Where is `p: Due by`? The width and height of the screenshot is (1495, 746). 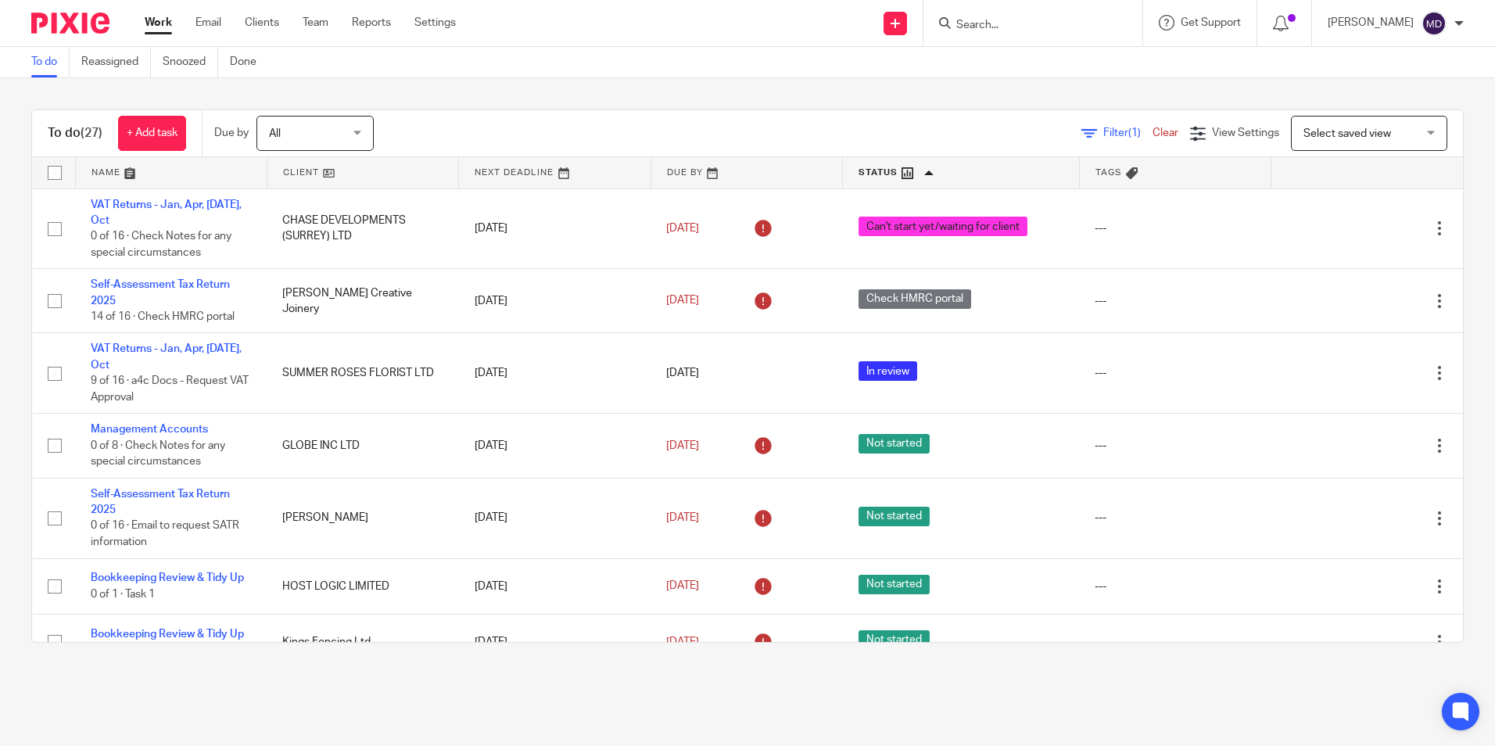
p: Due by is located at coordinates (231, 133).